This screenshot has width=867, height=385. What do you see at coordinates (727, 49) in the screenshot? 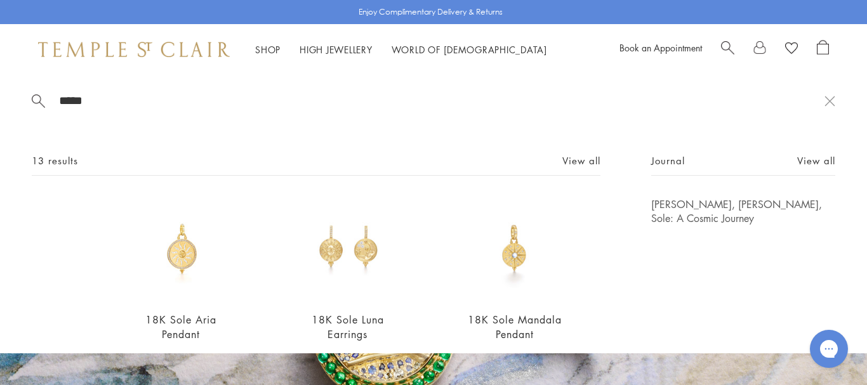
I see `a: Search` at bounding box center [727, 49].